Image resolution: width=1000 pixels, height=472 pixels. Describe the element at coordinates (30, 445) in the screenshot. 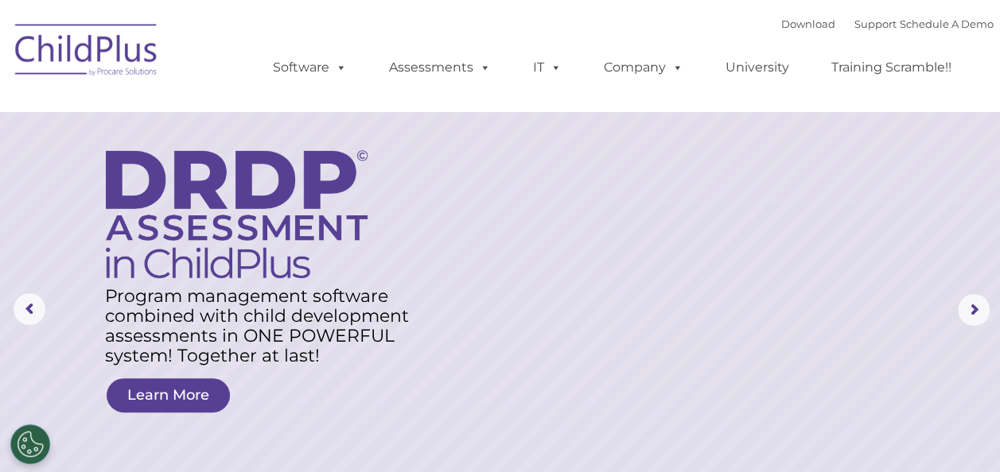

I see `button: Cookies Settings` at that location.